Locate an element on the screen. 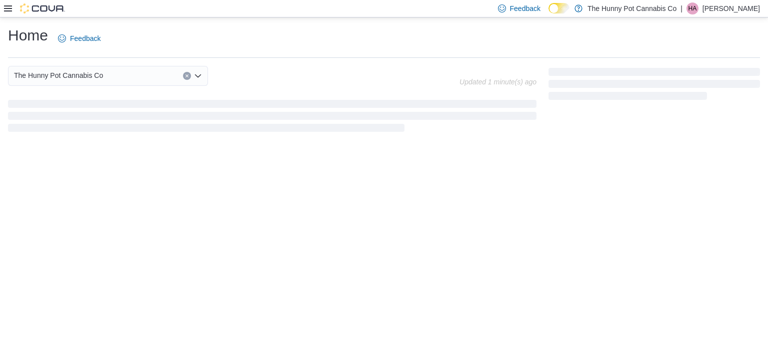 The width and height of the screenshot is (768, 347). div: Hanna Anderson is located at coordinates (692, 8).